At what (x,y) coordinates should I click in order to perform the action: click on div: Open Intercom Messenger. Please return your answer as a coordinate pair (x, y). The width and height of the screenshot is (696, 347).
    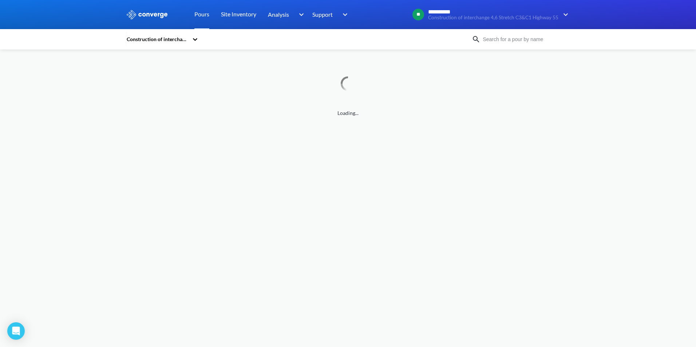
    Looking at the image, I should click on (16, 331).